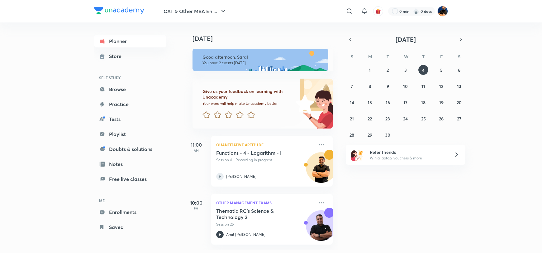  I want to click on abbr: September 3, 2025, so click(406, 70).